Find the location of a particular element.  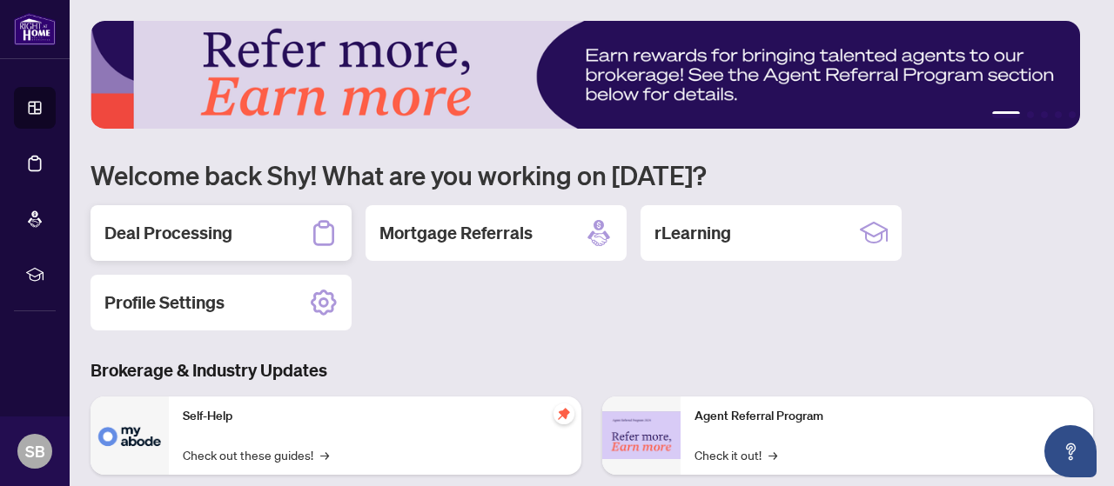

span: SB is located at coordinates (35, 452).